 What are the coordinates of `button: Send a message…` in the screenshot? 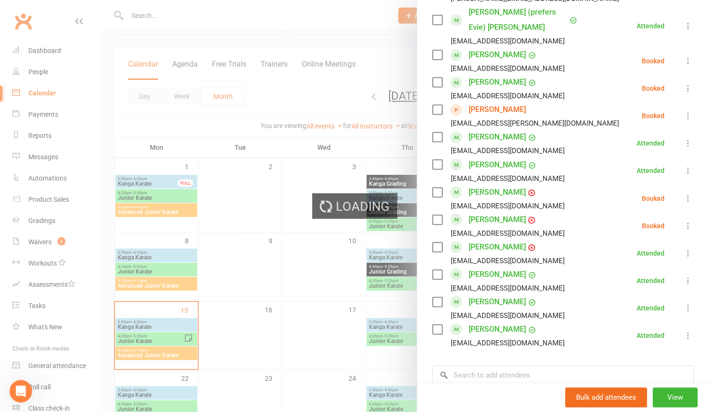 It's located at (170, 313).